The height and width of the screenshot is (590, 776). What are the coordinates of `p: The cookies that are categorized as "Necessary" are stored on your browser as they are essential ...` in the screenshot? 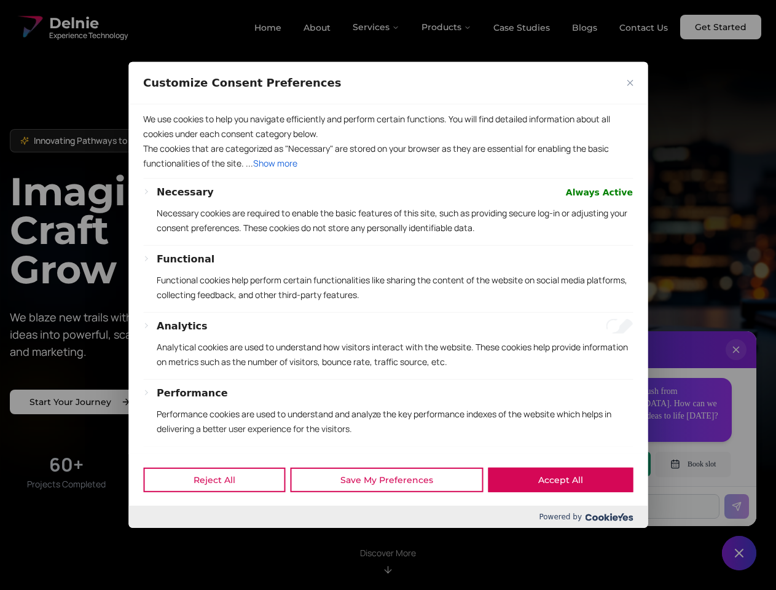 It's located at (388, 156).